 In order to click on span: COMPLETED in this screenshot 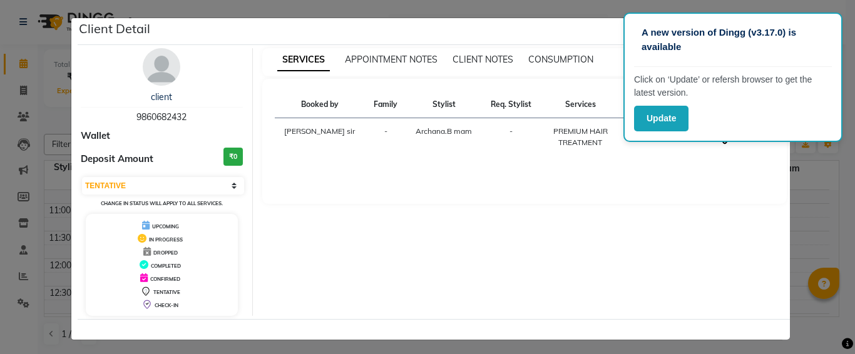, I will do `click(166, 266)`.